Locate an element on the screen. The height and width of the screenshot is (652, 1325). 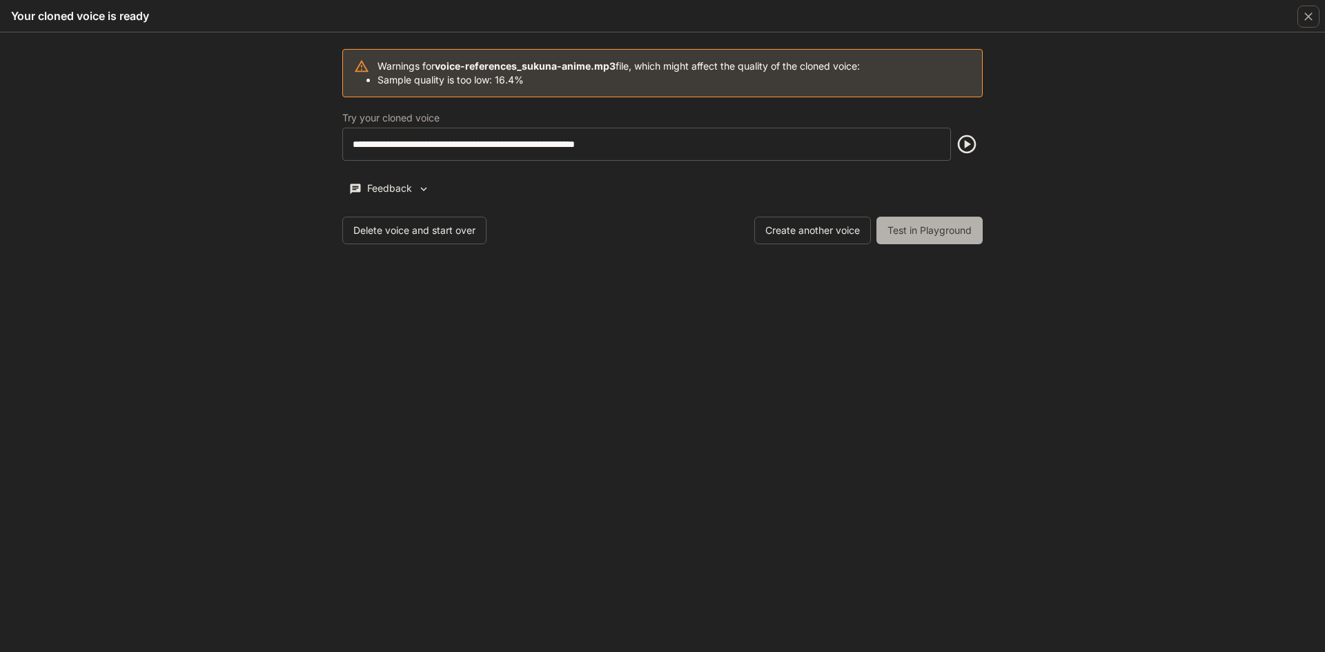
h5: Your cloned voice is ready is located at coordinates (80, 16).